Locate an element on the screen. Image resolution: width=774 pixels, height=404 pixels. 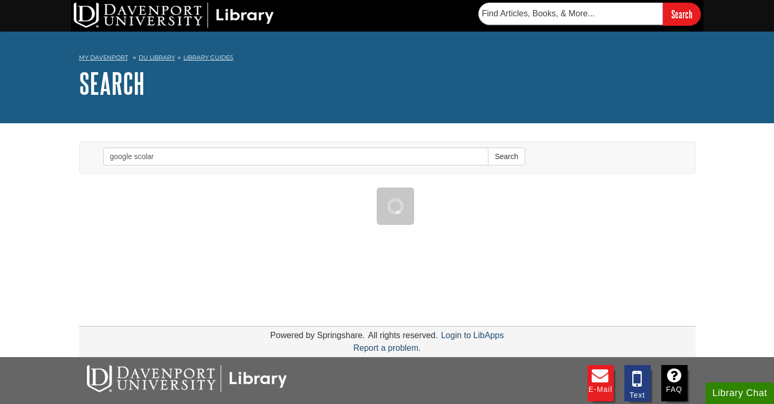
input: Find Articles, Books, & More... is located at coordinates (571, 14).